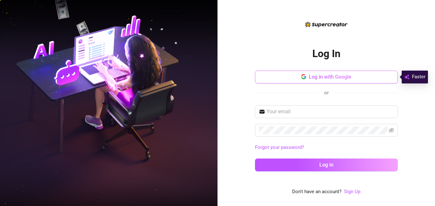 The image size is (435, 206). What do you see at coordinates (419, 77) in the screenshot?
I see `span: Faster` at bounding box center [419, 77].